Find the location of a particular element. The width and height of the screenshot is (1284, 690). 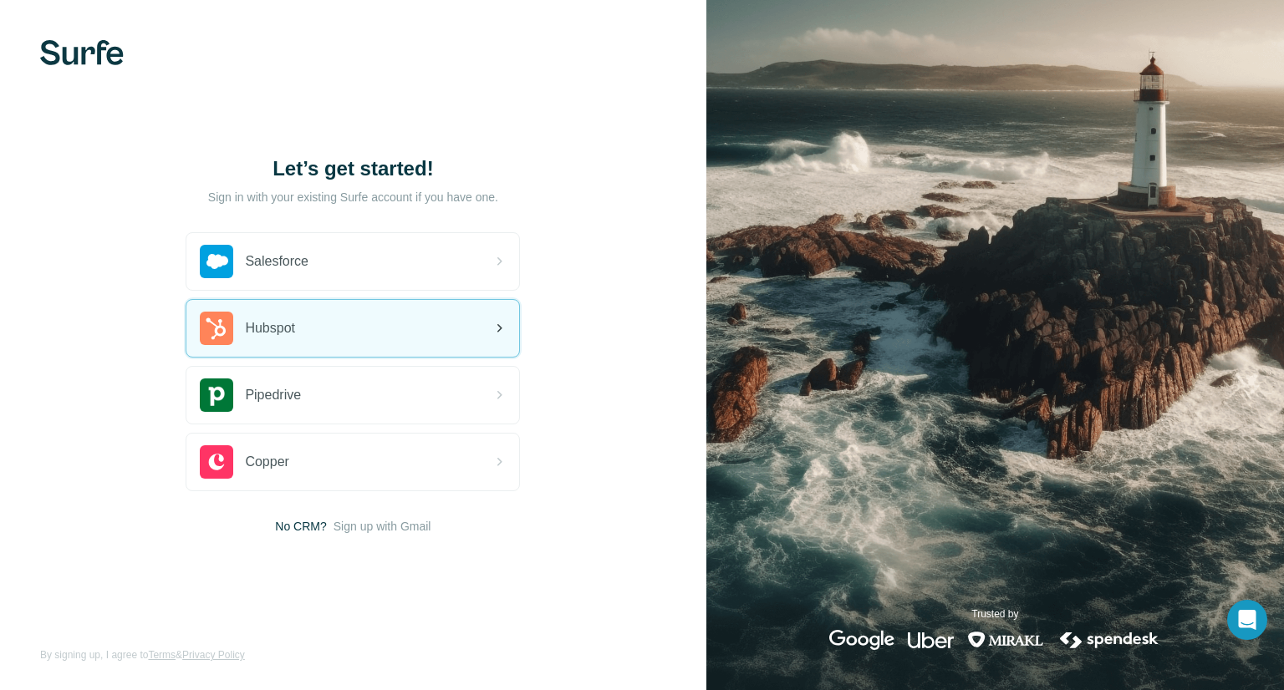

img: spendesk's logo is located at coordinates (1109, 640).